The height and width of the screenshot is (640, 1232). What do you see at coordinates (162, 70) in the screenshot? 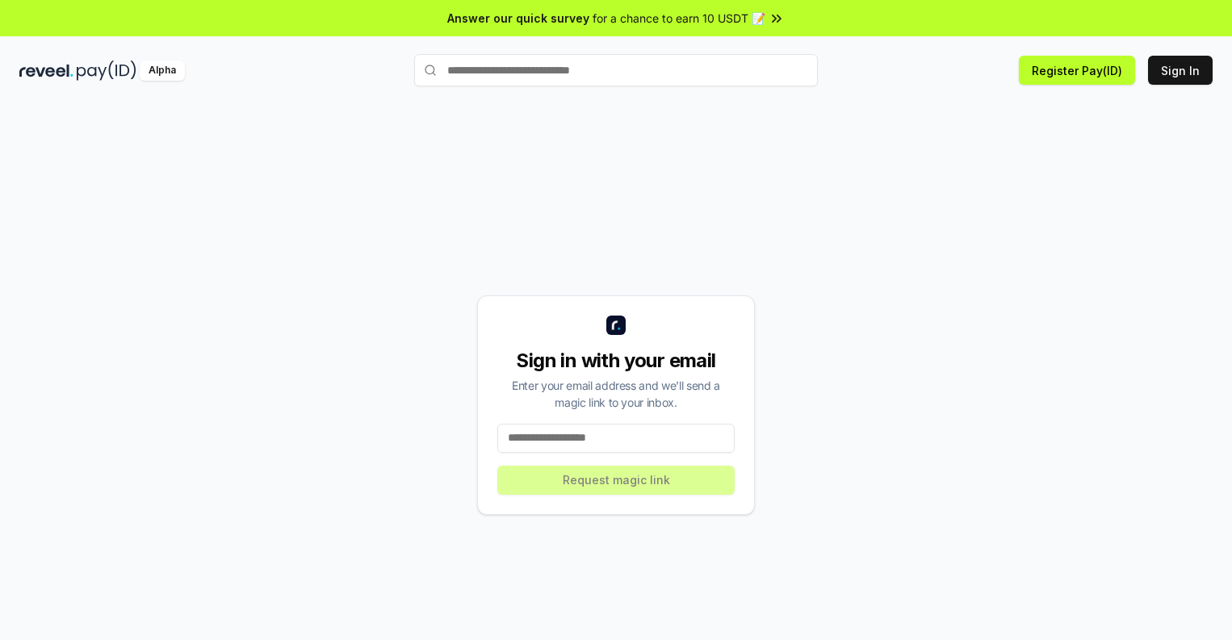
I see `div: Alpha` at bounding box center [162, 70].